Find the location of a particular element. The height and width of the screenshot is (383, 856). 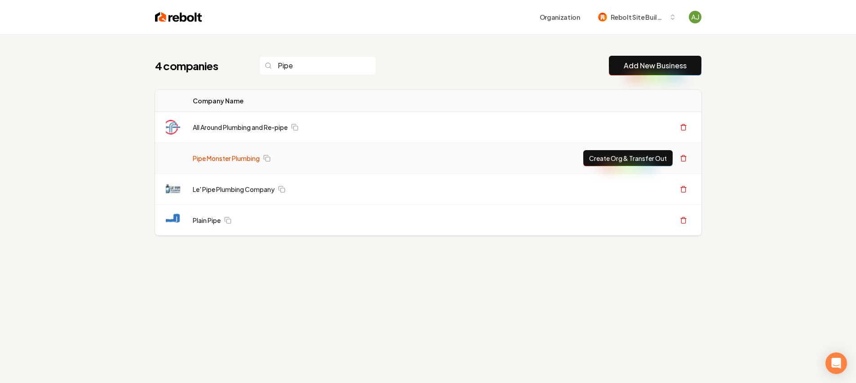

button: Add New Business is located at coordinates (655, 66).